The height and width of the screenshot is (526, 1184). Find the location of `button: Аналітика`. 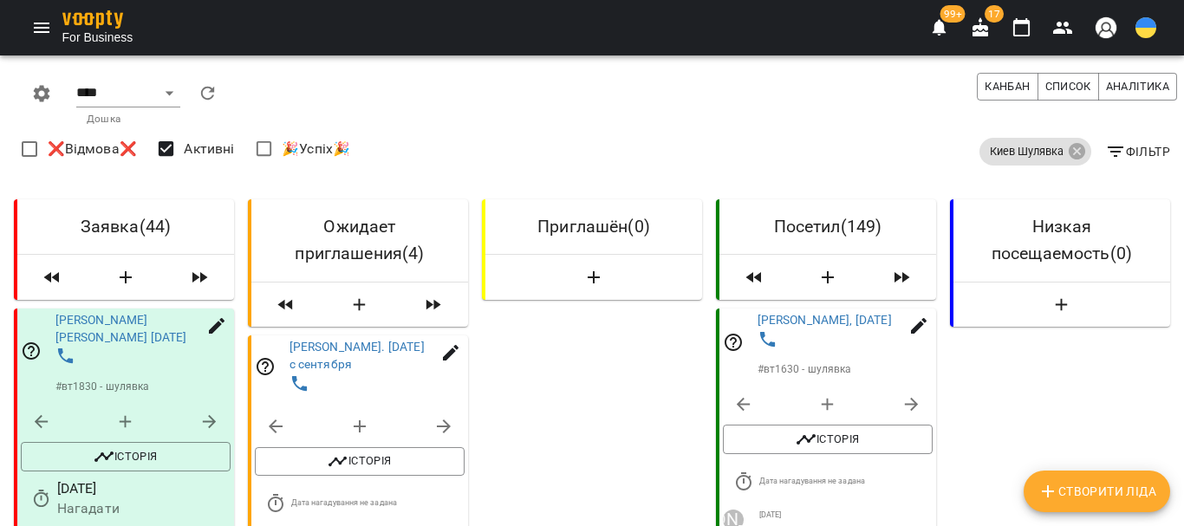

button: Аналітика is located at coordinates (1137, 87).